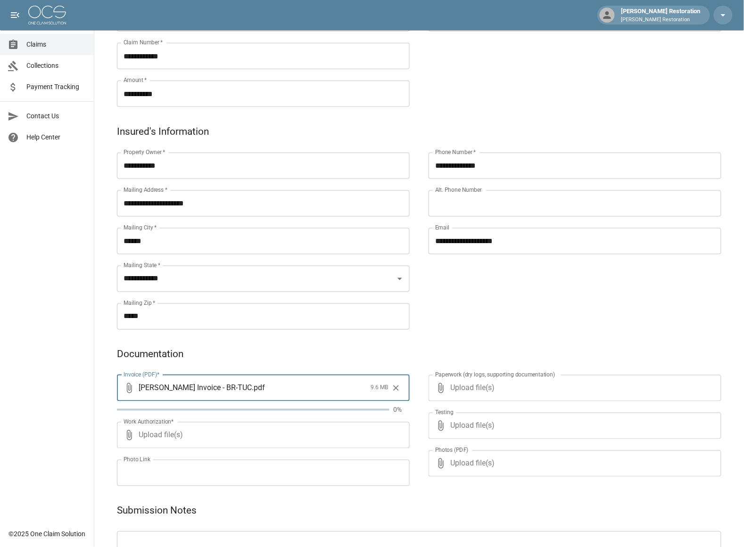 The width and height of the screenshot is (744, 547). What do you see at coordinates (47, 15) in the screenshot?
I see `img: ocs-logo-white-transparent.png` at bounding box center [47, 15].